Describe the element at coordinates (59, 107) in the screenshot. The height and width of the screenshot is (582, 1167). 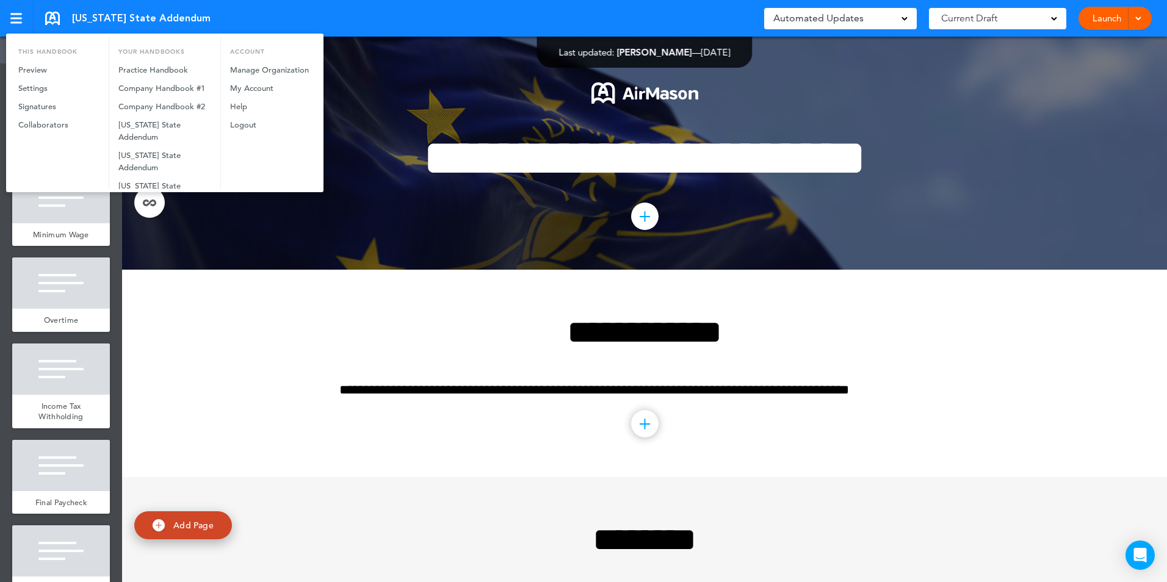
I see `a: Signatures` at that location.